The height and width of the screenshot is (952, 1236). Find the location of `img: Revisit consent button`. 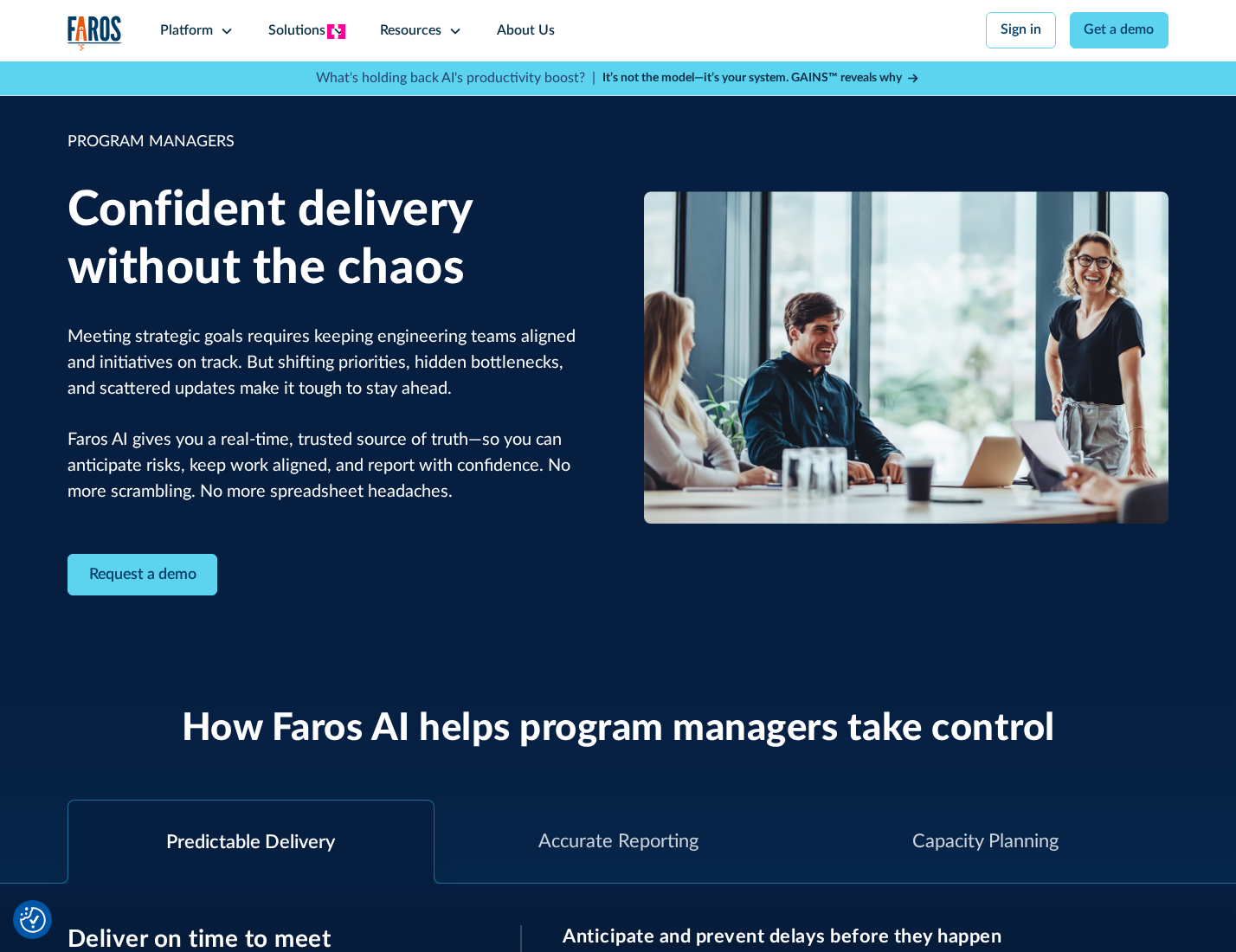

img: Revisit consent button is located at coordinates (33, 920).